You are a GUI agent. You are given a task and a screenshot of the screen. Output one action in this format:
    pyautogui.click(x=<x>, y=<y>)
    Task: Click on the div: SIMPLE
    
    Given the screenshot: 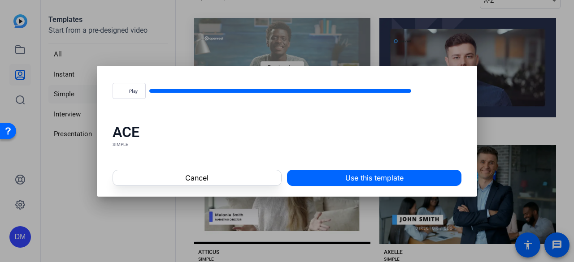 What is the action you would take?
    pyautogui.click(x=287, y=145)
    